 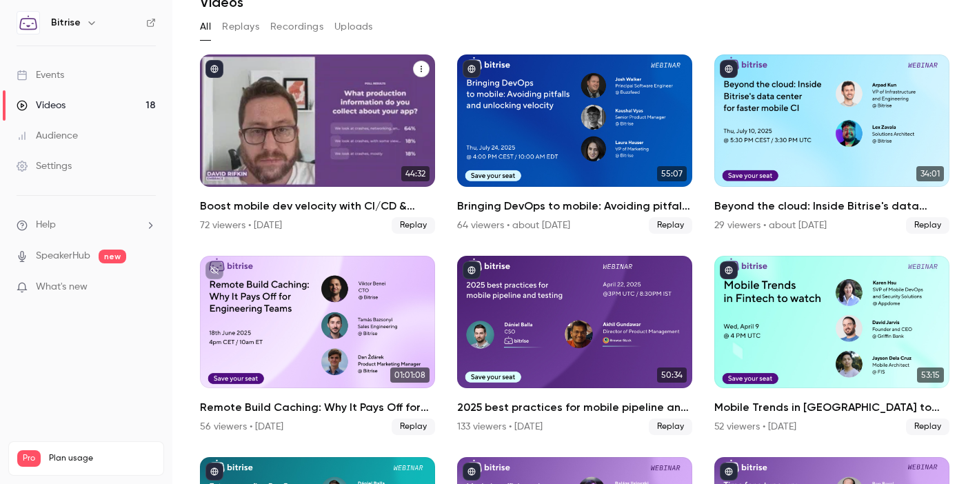 What do you see at coordinates (40, 75) in the screenshot?
I see `div: Events` at bounding box center [40, 75].